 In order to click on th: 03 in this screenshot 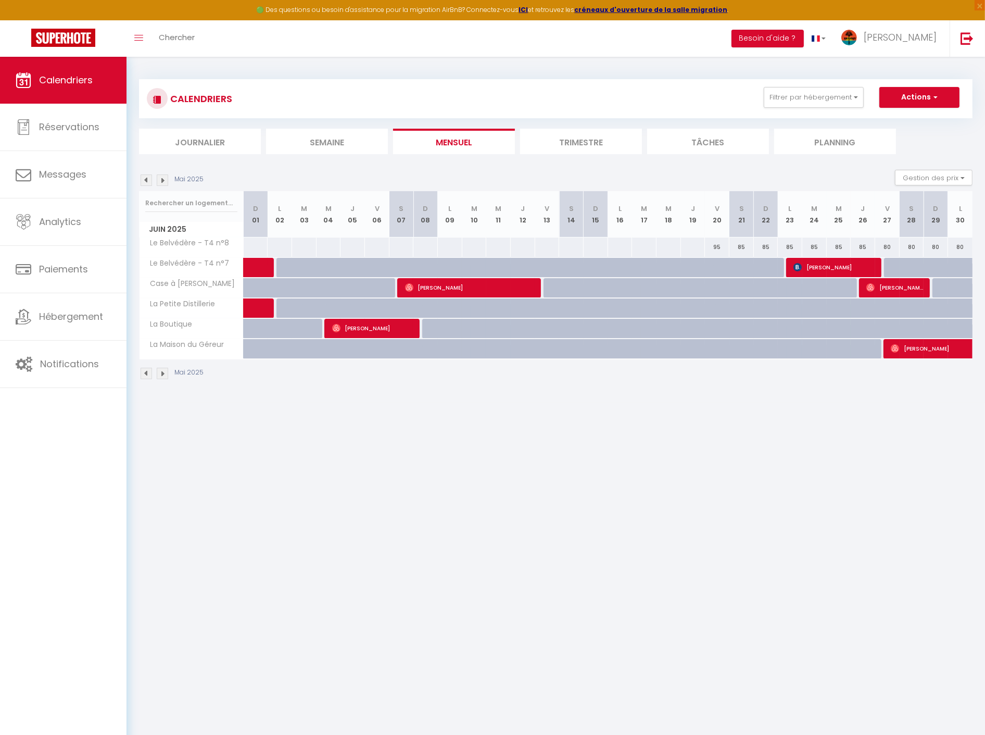, I will do `click(304, 214)`.